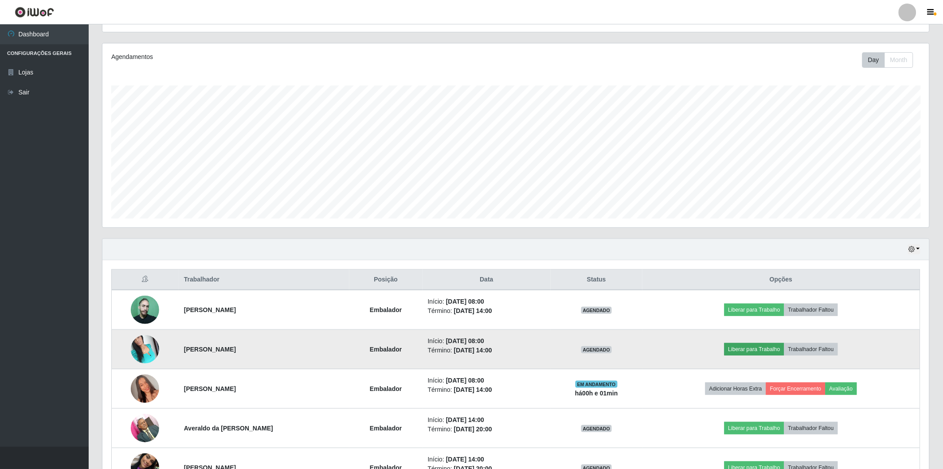 The height and width of the screenshot is (469, 943). Describe the element at coordinates (597, 385) in the screenshot. I see `span: EM ANDAMENTO` at that location.